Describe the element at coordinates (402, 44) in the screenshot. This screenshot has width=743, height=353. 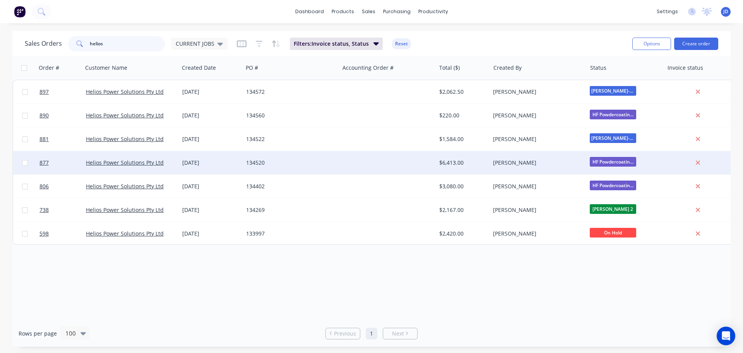
I see `button: Reset` at that location.